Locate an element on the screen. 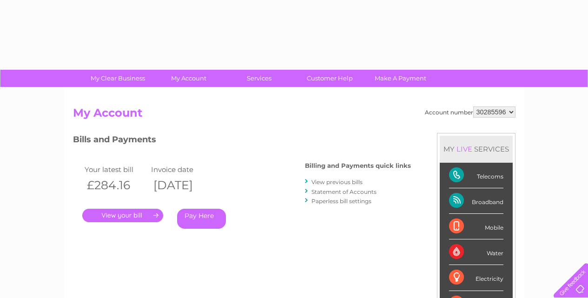 The image size is (588, 298). h2: My Account is located at coordinates (294, 115).